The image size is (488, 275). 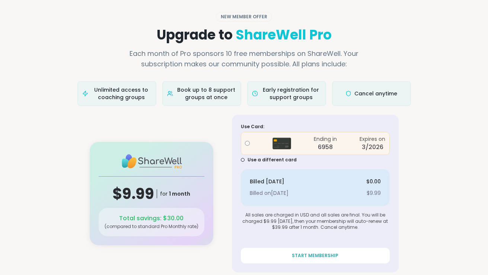 I want to click on div: 6958, so click(x=325, y=147).